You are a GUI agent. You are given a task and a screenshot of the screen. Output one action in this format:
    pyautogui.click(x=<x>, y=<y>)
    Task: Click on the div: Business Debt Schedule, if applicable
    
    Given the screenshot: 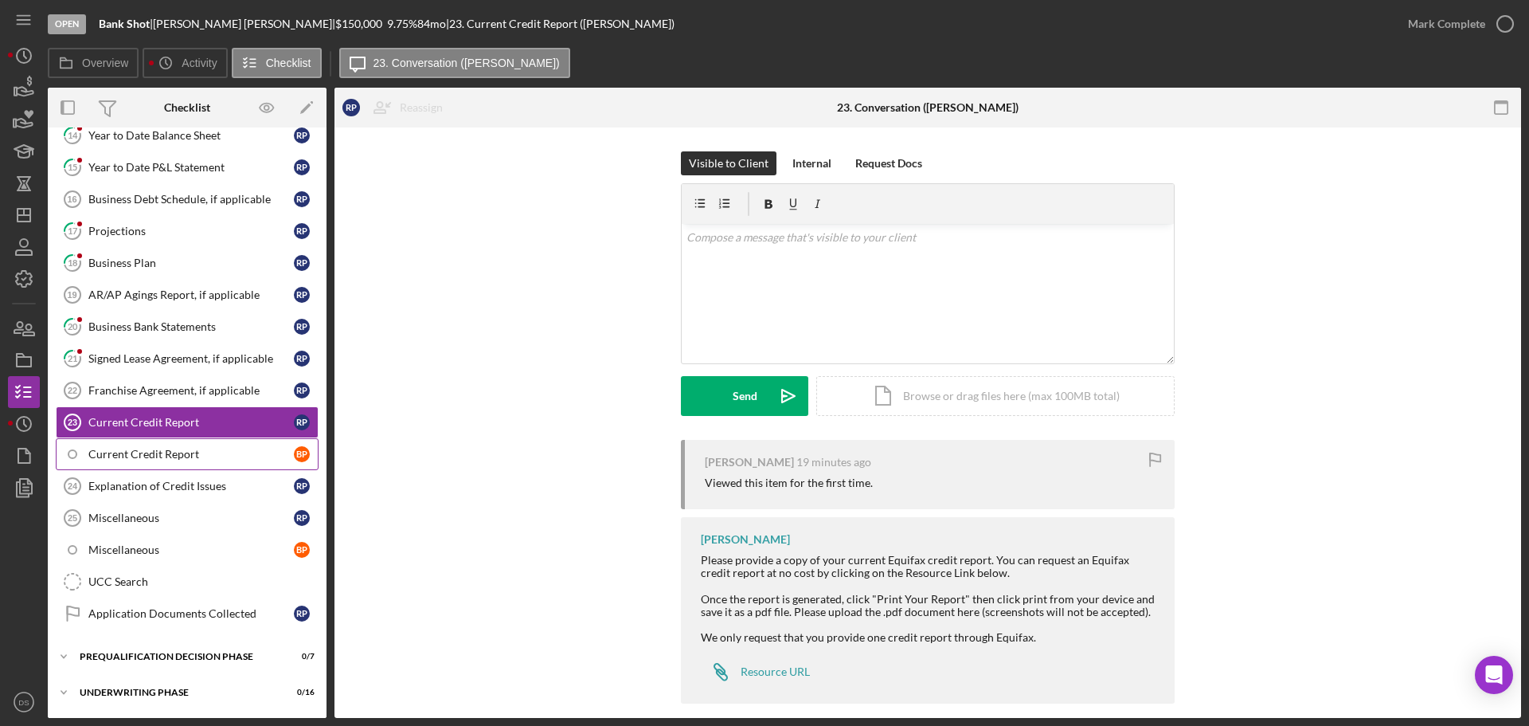 What is the action you would take?
    pyautogui.click(x=191, y=199)
    